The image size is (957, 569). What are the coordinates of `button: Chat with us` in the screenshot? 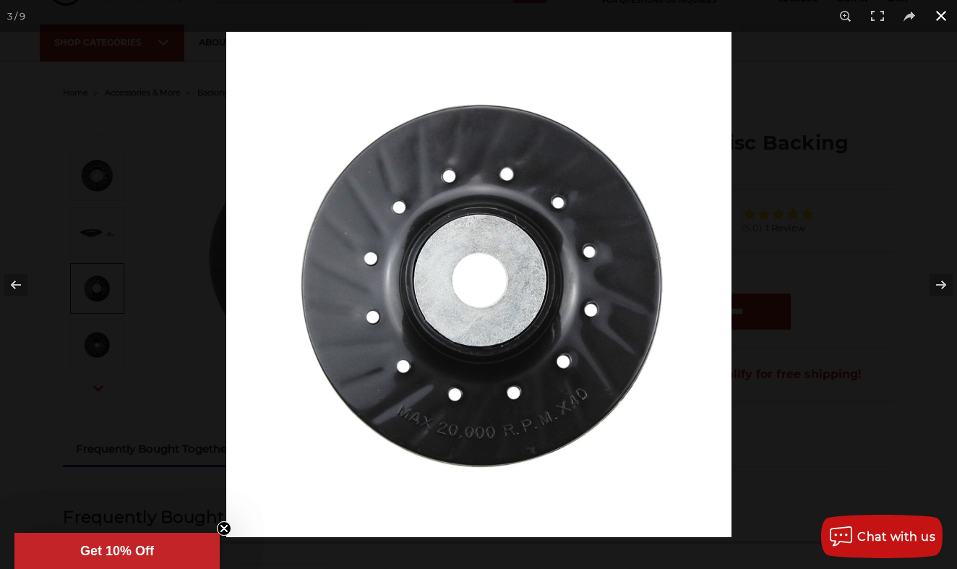 It's located at (882, 537).